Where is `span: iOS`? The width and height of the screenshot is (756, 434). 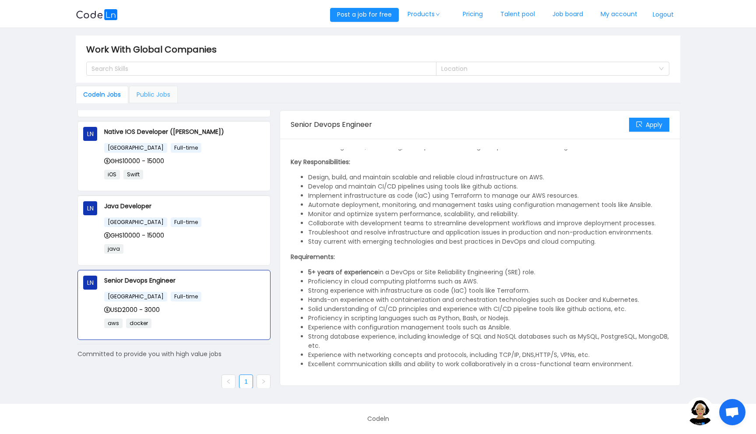
span: iOS is located at coordinates (112, 175).